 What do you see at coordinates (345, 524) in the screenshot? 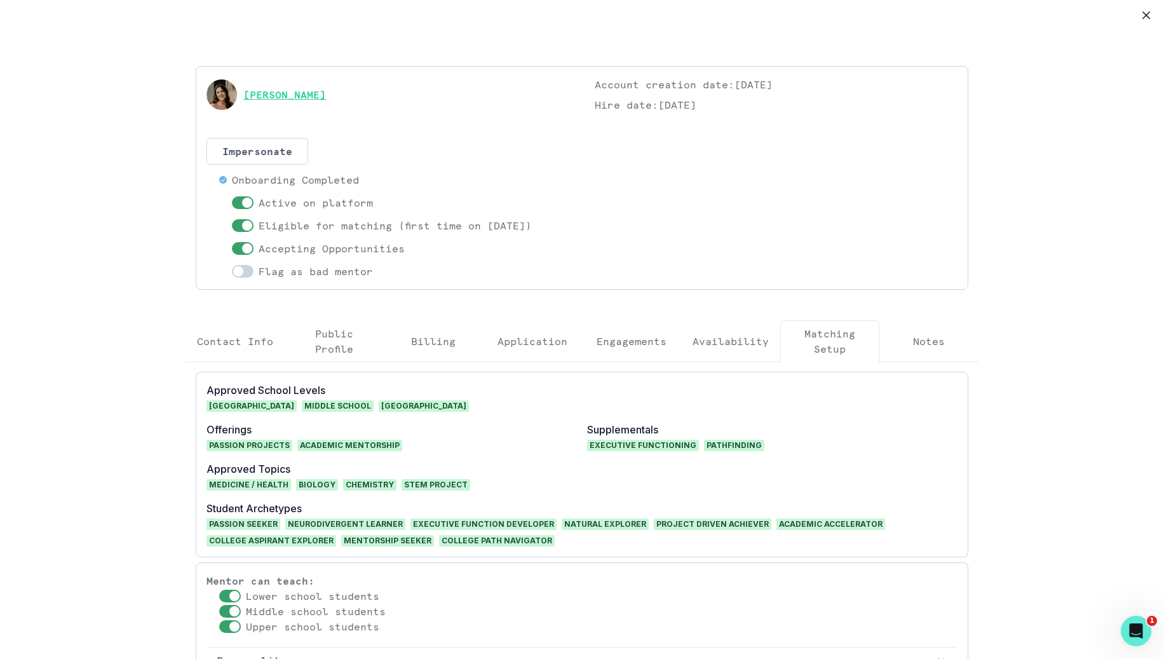
I see `span: NEURODIVERGENT LEARNER` at bounding box center [345, 524].